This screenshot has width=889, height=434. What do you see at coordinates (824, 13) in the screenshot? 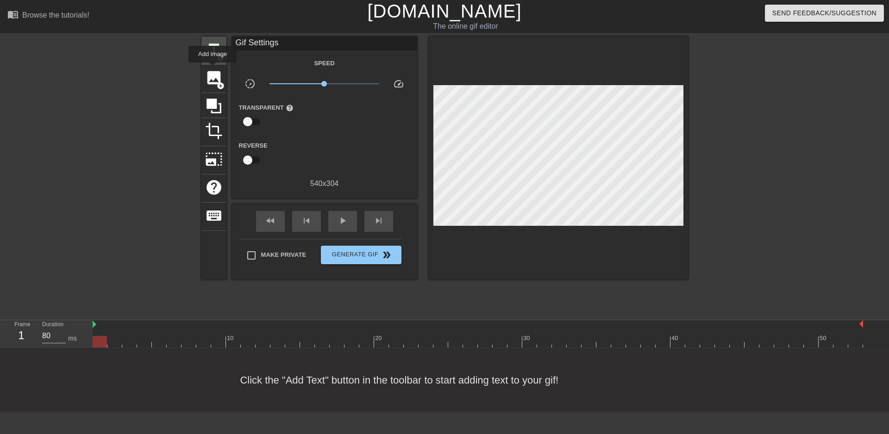
I see `span: Send Feedback/Suggestion` at bounding box center [824, 13].